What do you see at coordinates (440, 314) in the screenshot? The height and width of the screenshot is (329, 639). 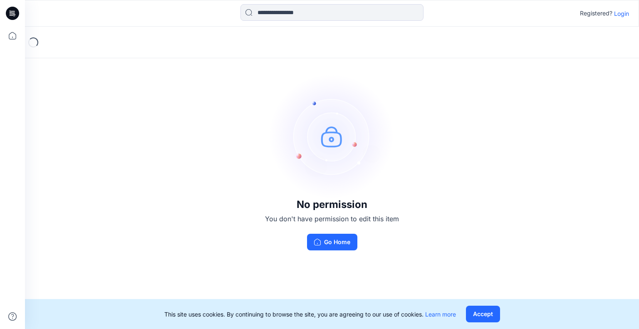 I see `a: Learn more` at bounding box center [440, 314].